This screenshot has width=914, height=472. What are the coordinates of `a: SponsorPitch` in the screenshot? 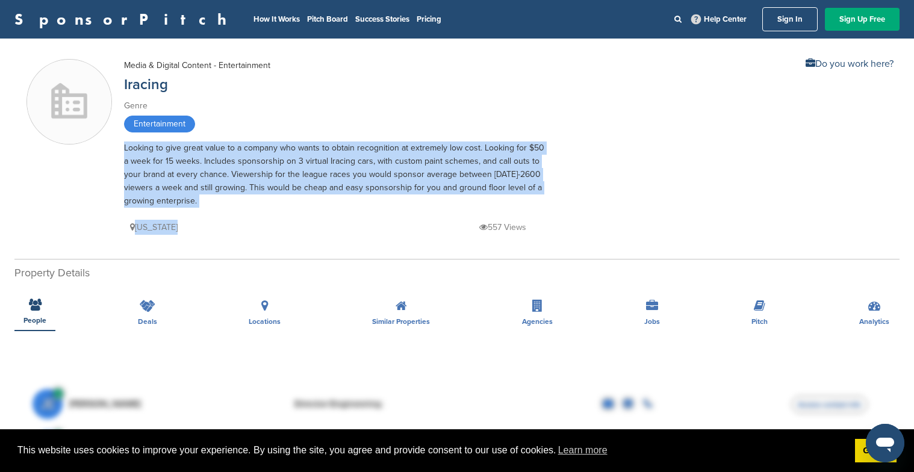 It's located at (124, 19).